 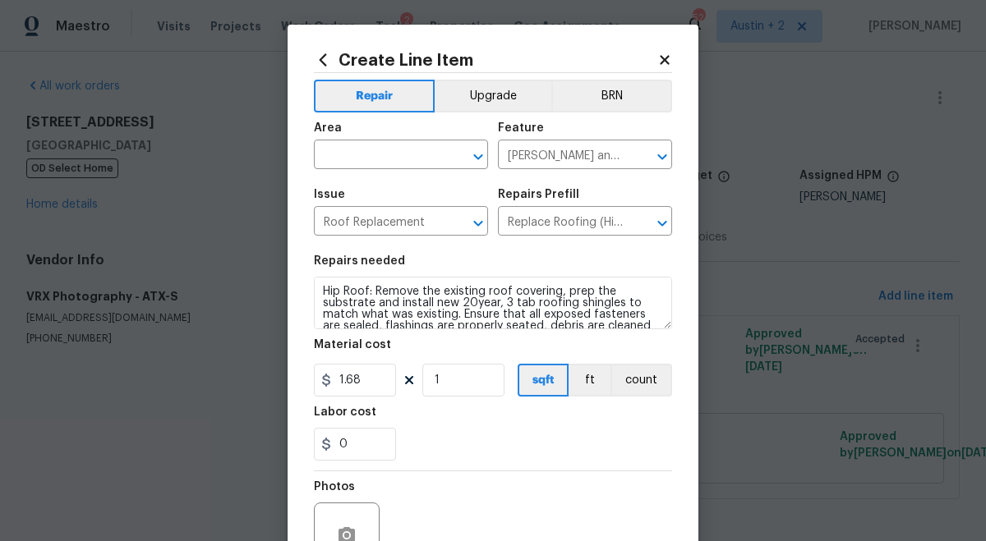 What do you see at coordinates (589, 380) in the screenshot?
I see `button: ft` at bounding box center [589, 380].